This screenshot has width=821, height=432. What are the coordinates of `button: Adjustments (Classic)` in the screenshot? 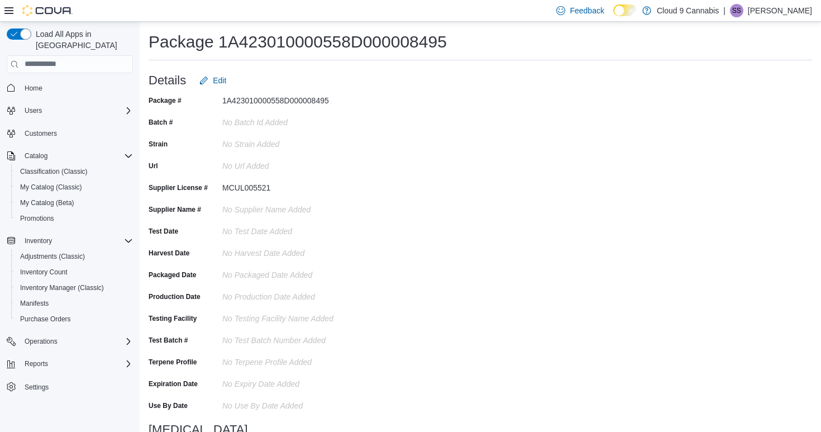 It's located at (74, 257).